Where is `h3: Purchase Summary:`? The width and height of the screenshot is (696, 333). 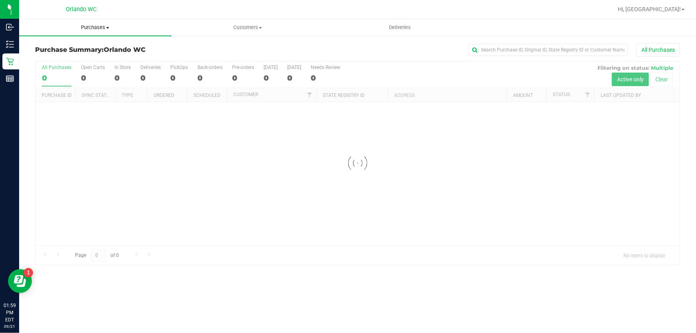 h3: Purchase Summary: is located at coordinates (142, 50).